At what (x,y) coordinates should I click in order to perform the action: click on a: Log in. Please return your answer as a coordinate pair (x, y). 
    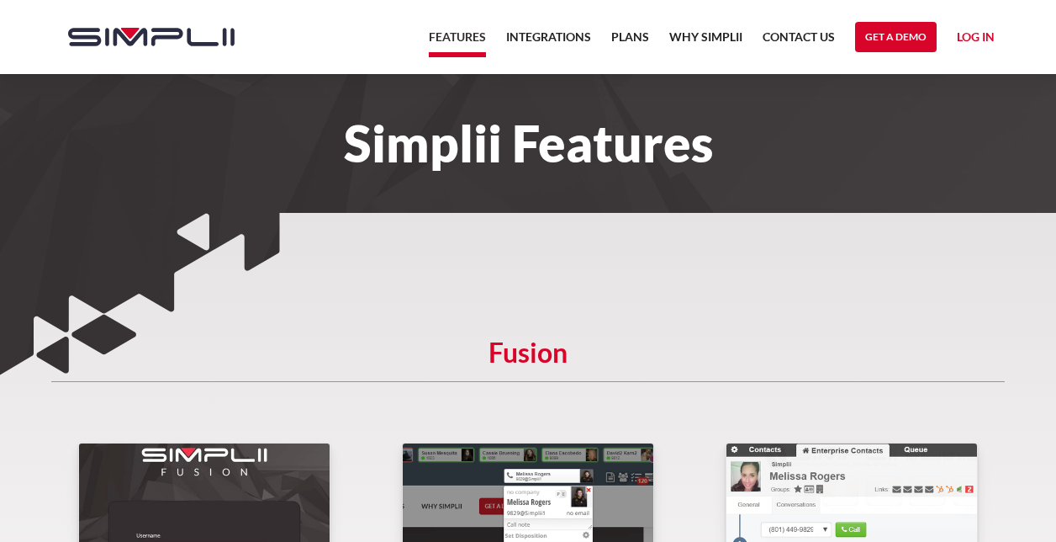
    Looking at the image, I should click on (975, 40).